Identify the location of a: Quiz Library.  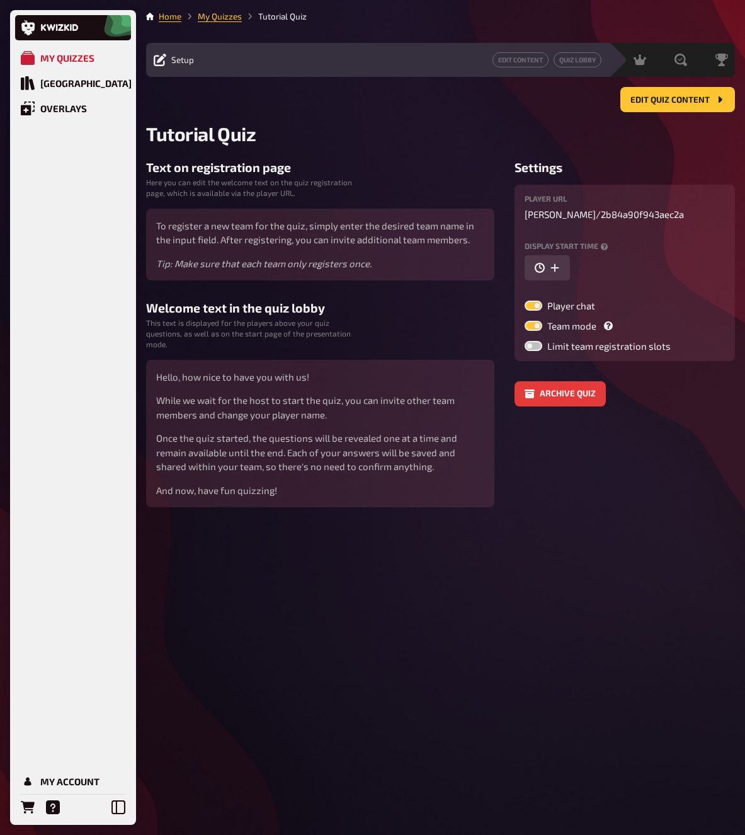
(73, 83).